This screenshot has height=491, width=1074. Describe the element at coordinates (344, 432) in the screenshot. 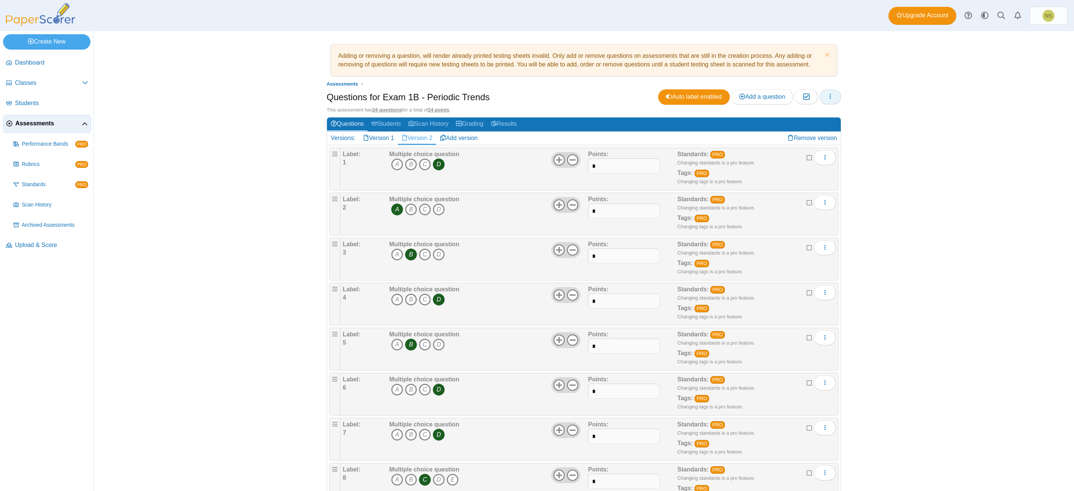

I see `b: 7` at that location.